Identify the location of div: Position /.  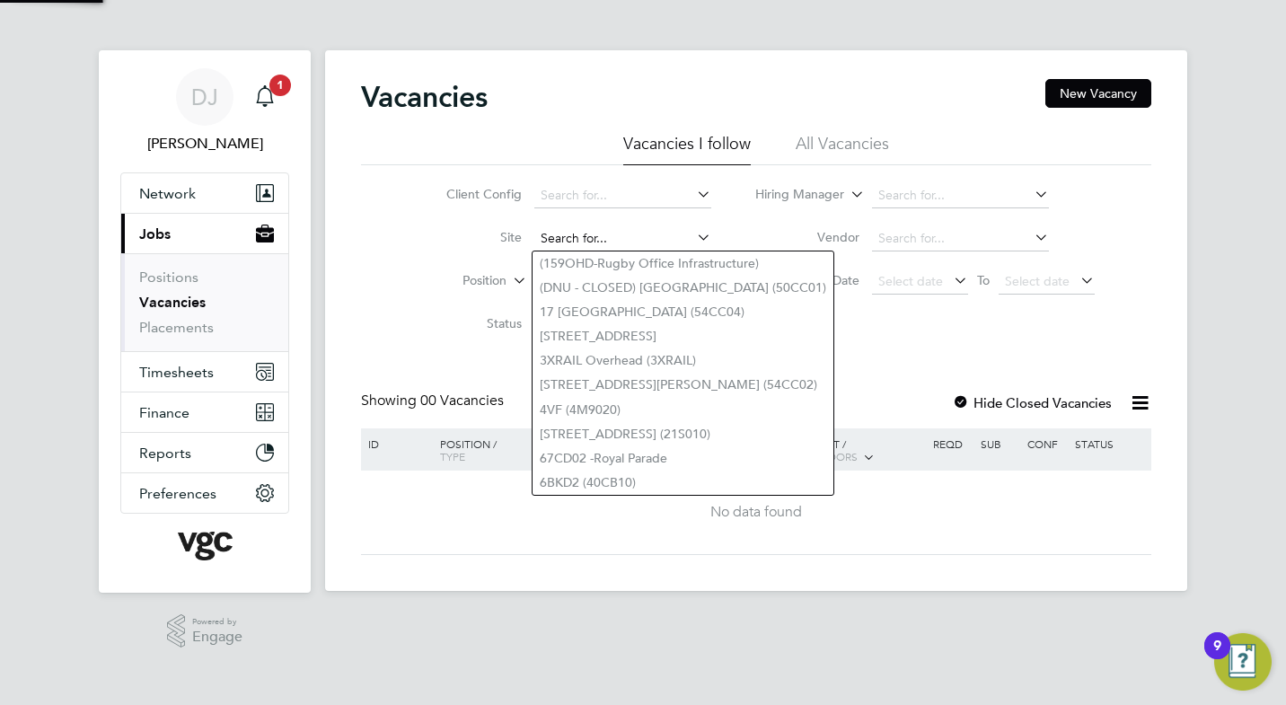
(489, 450).